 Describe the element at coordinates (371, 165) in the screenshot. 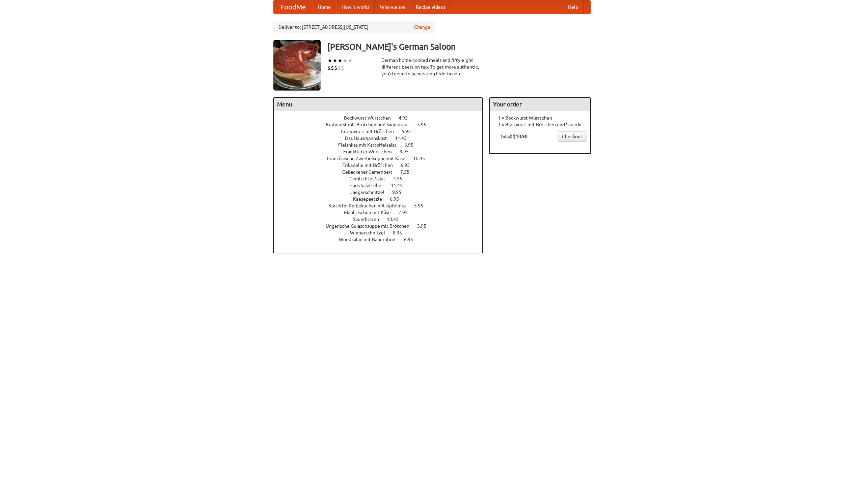

I see `span: Frikadelle mit Brötchen` at that location.